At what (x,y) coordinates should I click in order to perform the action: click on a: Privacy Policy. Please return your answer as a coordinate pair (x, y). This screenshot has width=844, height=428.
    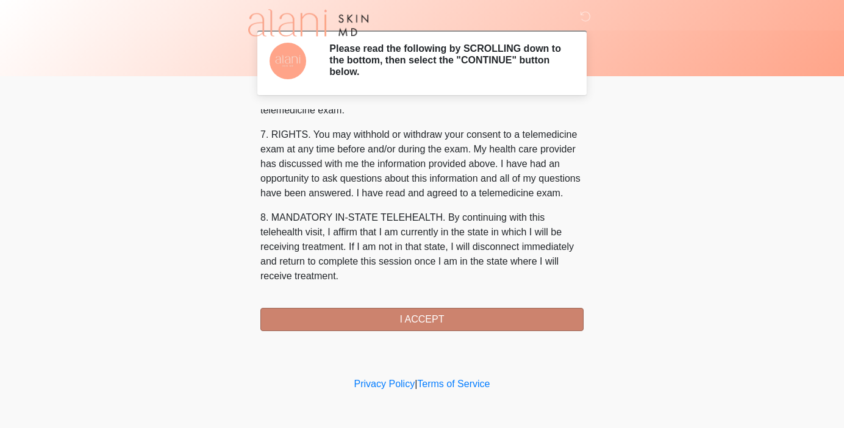
    Looking at the image, I should click on (385, 384).